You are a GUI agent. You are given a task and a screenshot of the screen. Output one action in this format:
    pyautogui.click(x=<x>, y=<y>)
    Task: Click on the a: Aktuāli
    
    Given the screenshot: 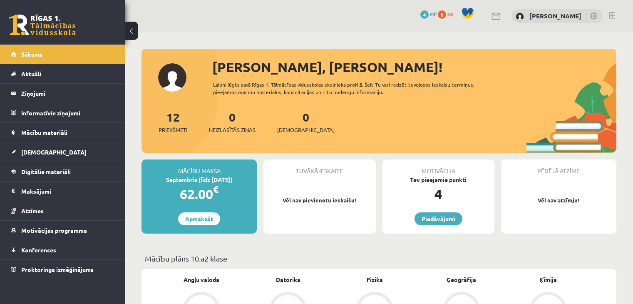 What is the action you would take?
    pyautogui.click(x=62, y=74)
    